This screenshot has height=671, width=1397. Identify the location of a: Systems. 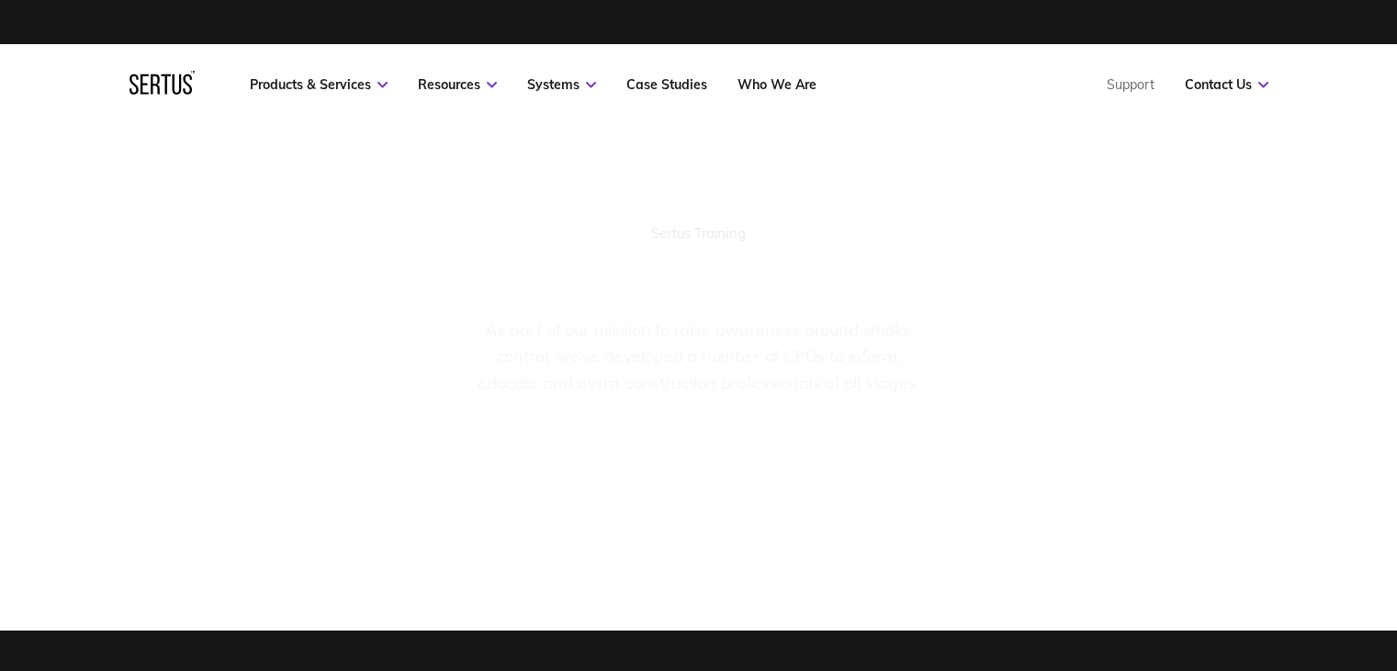
(561, 85).